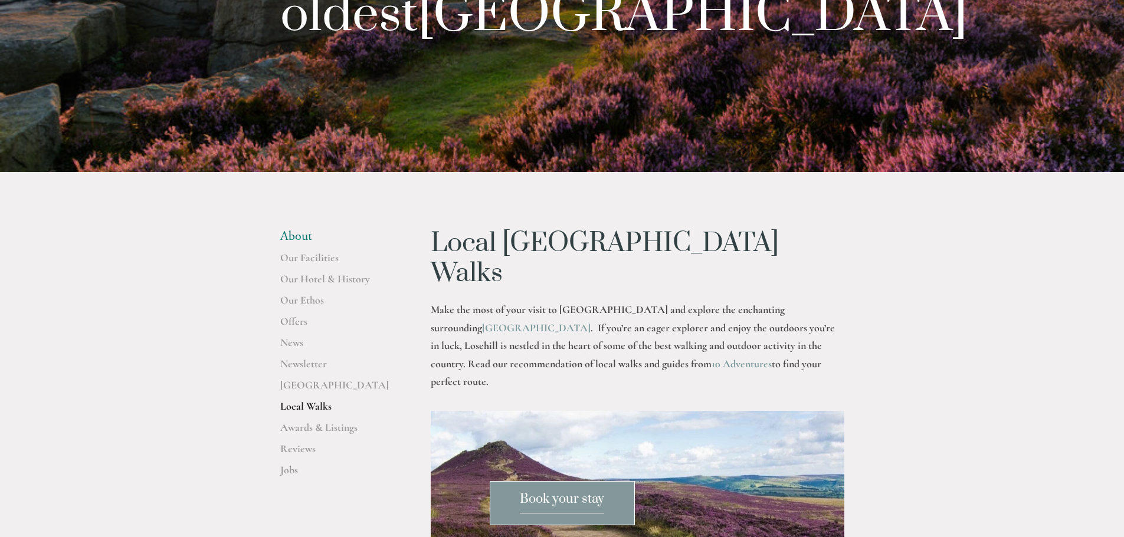 The height and width of the screenshot is (537, 1124). I want to click on a: Local Walks, so click(336, 410).